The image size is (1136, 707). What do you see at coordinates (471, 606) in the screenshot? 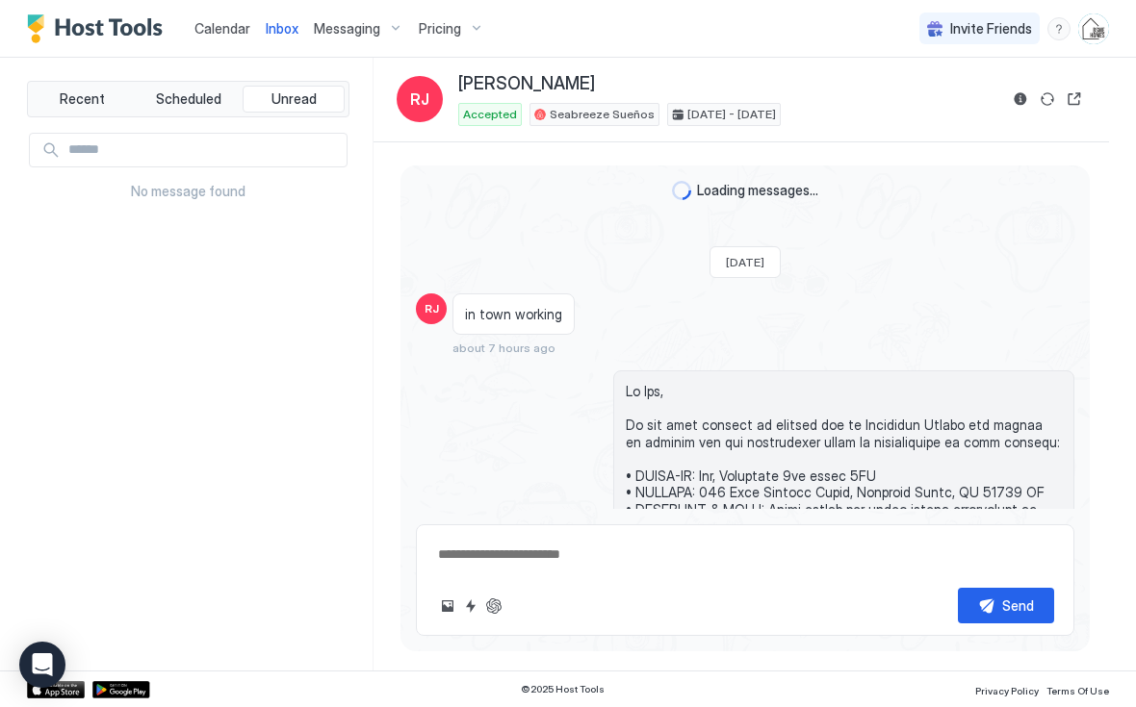
I see `button: Quick reply` at bounding box center [471, 606].